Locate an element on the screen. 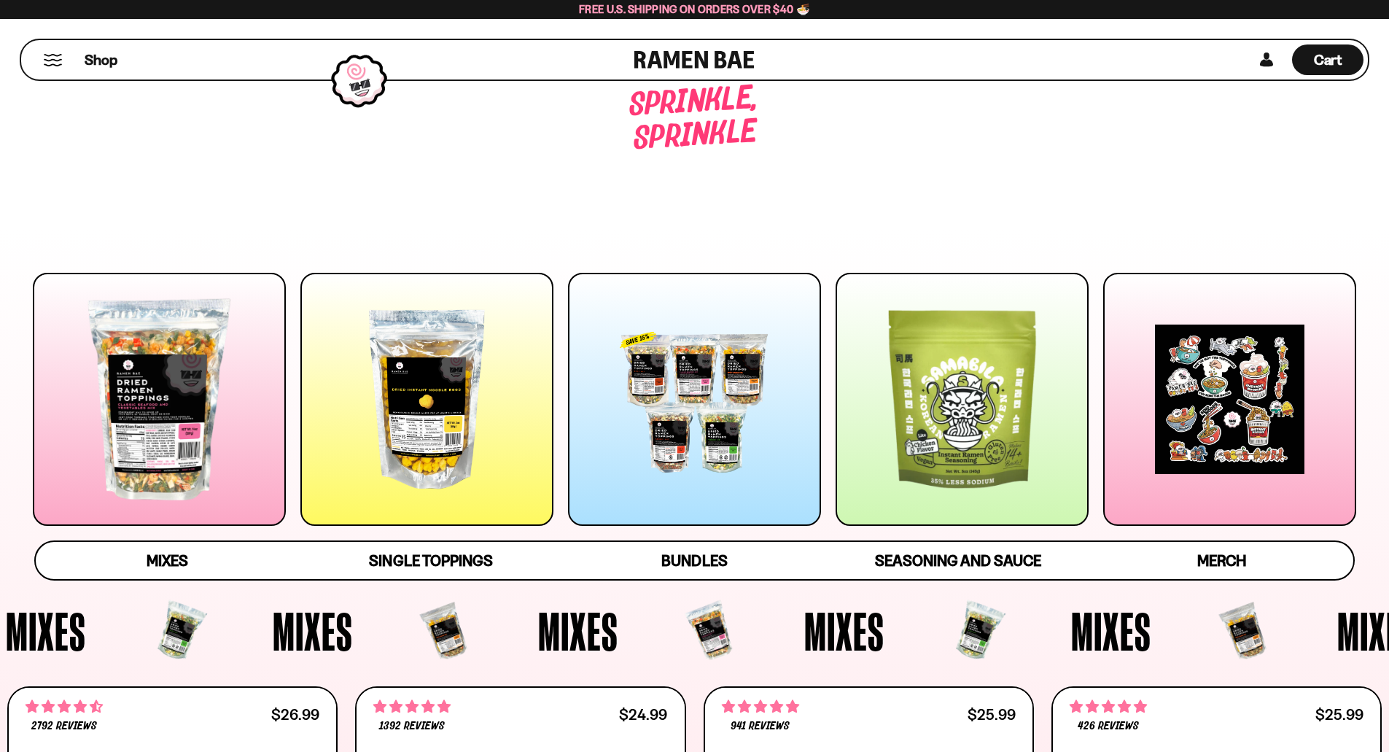 The image size is (1389, 752). span: Single Toppings is located at coordinates (430, 560).